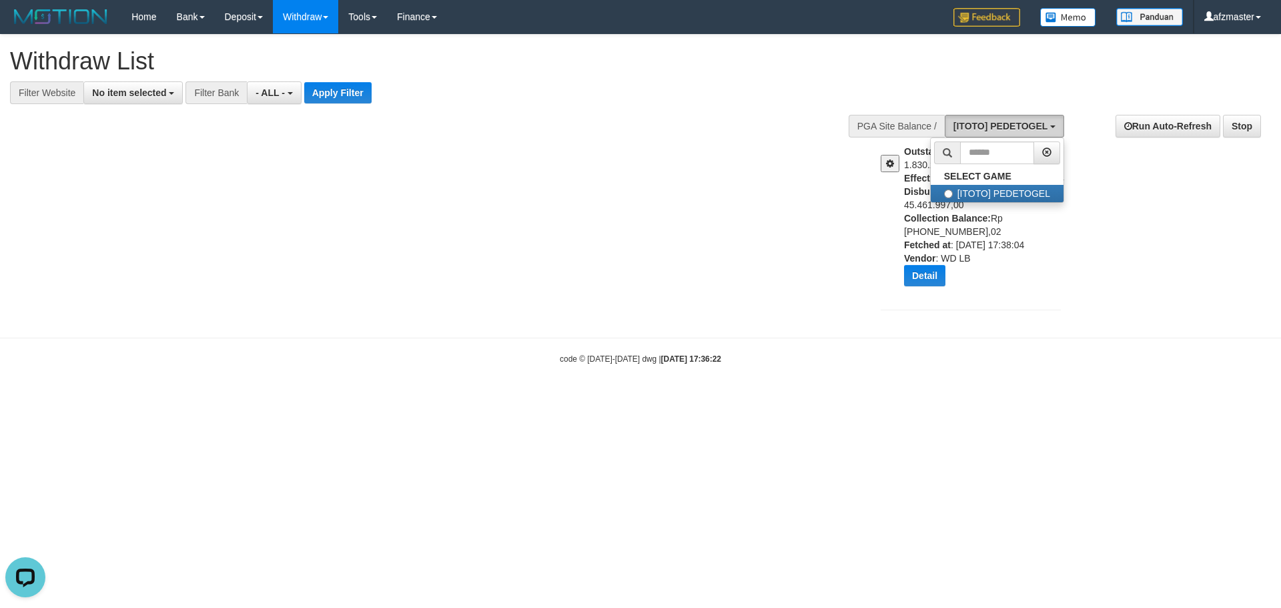 This screenshot has height=608, width=1281. Describe the element at coordinates (1068, 17) in the screenshot. I see `img: Button%20Memo.svg` at that location.